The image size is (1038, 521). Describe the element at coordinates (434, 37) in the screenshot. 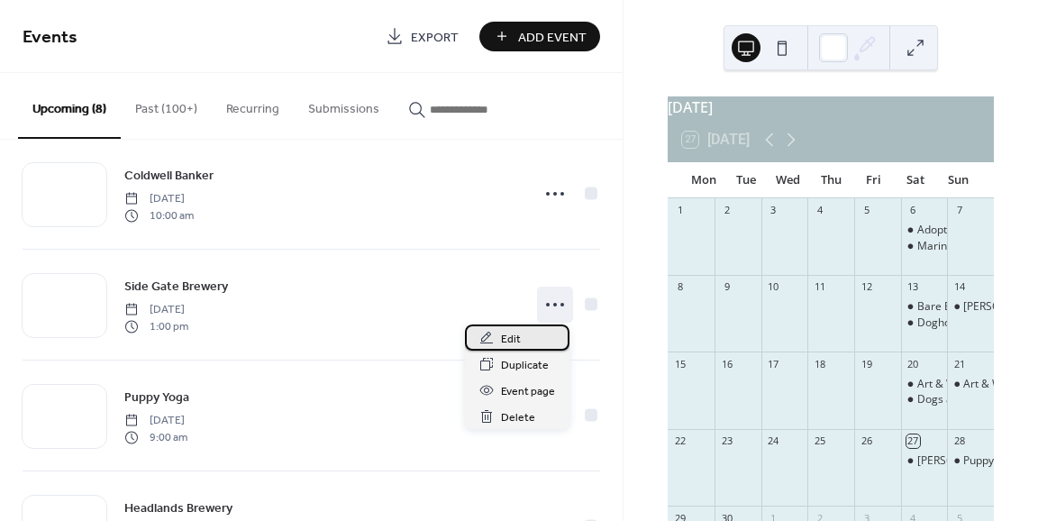

I see `span: Export` at that location.